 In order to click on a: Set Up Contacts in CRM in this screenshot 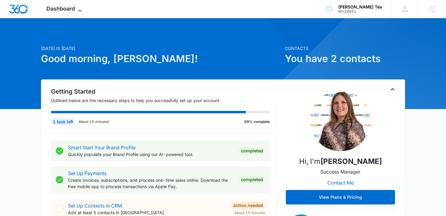, I will do `click(95, 206)`.